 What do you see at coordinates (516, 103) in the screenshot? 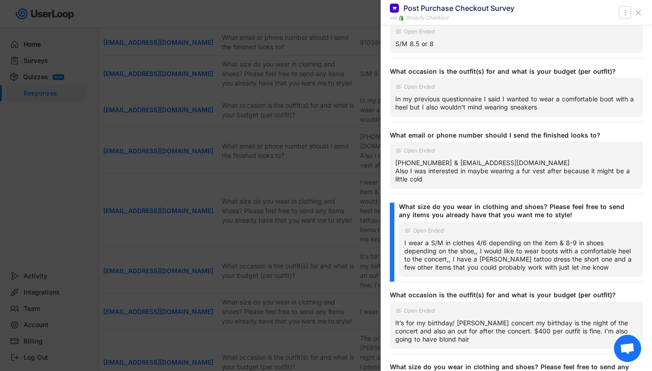
I see `div: In my previous questionnaire I said I wanted to wear a comfortable boot with a heel but I also wo...` at bounding box center [516, 103].